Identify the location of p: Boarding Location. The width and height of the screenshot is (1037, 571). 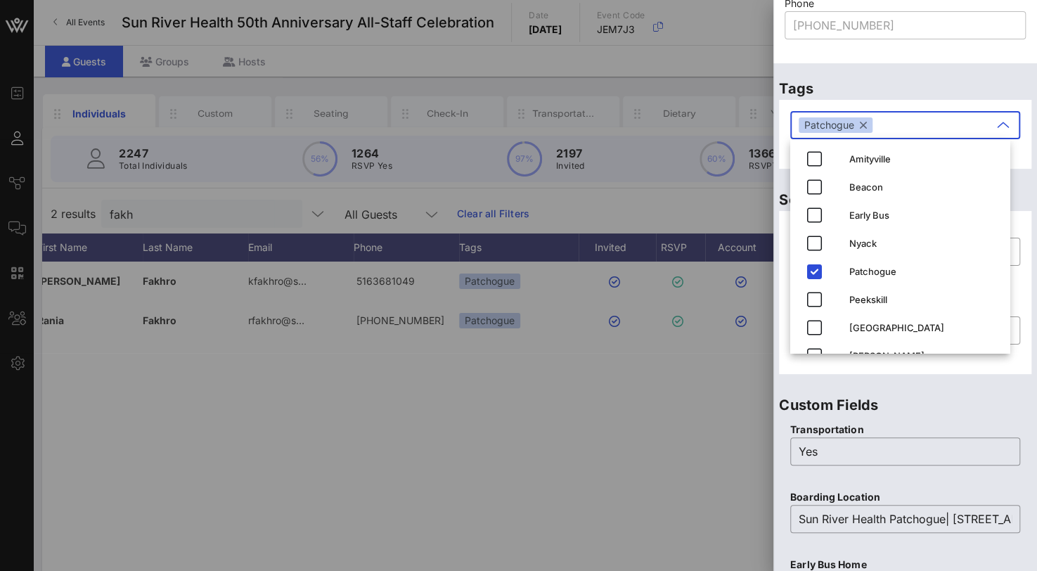
(904, 497).